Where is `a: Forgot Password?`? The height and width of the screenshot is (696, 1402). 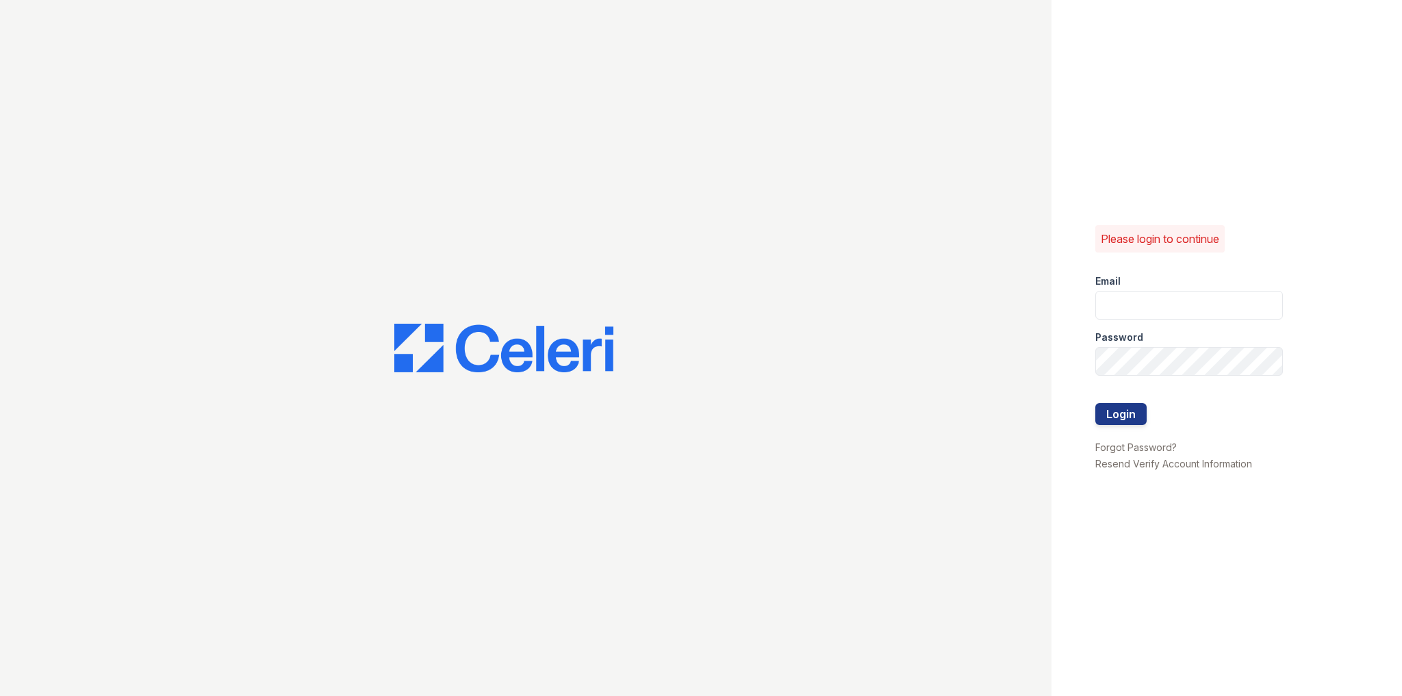 a: Forgot Password? is located at coordinates (1136, 447).